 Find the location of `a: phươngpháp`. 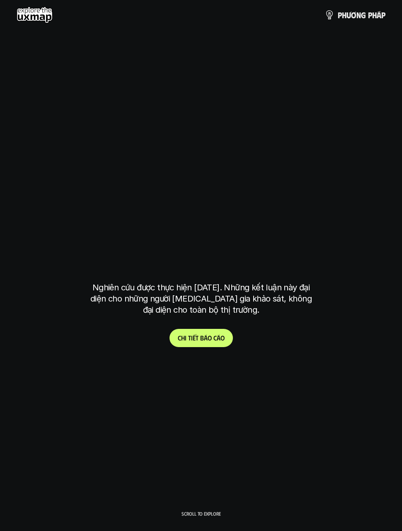

a: phươngpháp is located at coordinates (355, 15).